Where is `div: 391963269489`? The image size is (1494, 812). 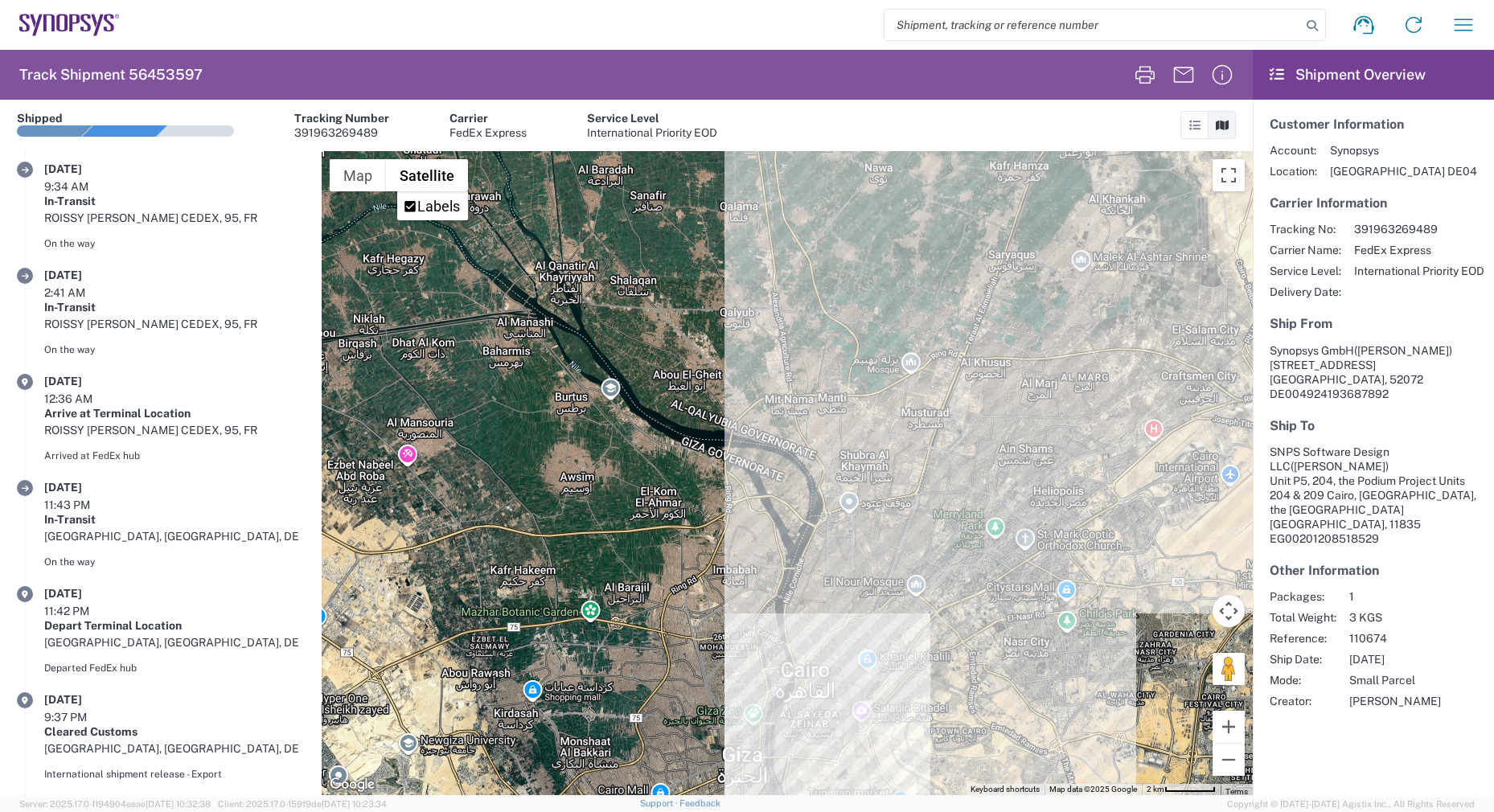
div: 391963269489 is located at coordinates (341, 132).